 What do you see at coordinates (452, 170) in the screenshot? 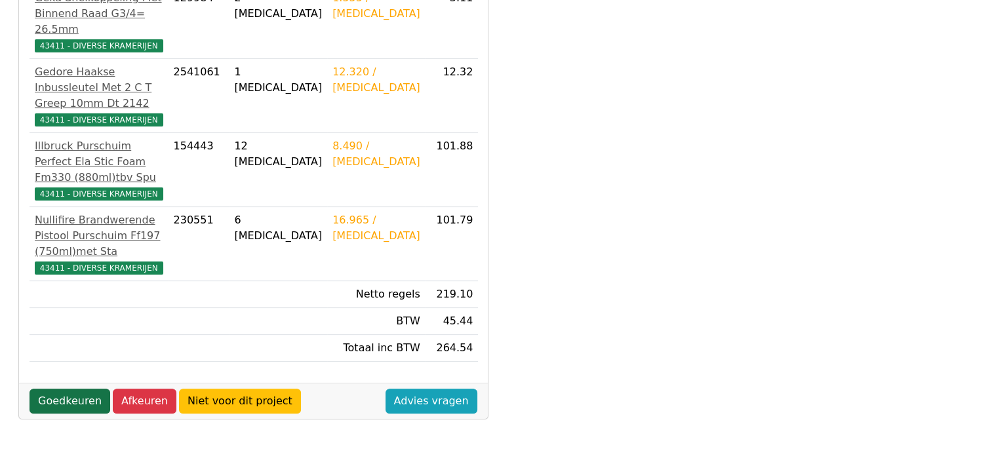
I see `td: 101.88` at bounding box center [452, 170].